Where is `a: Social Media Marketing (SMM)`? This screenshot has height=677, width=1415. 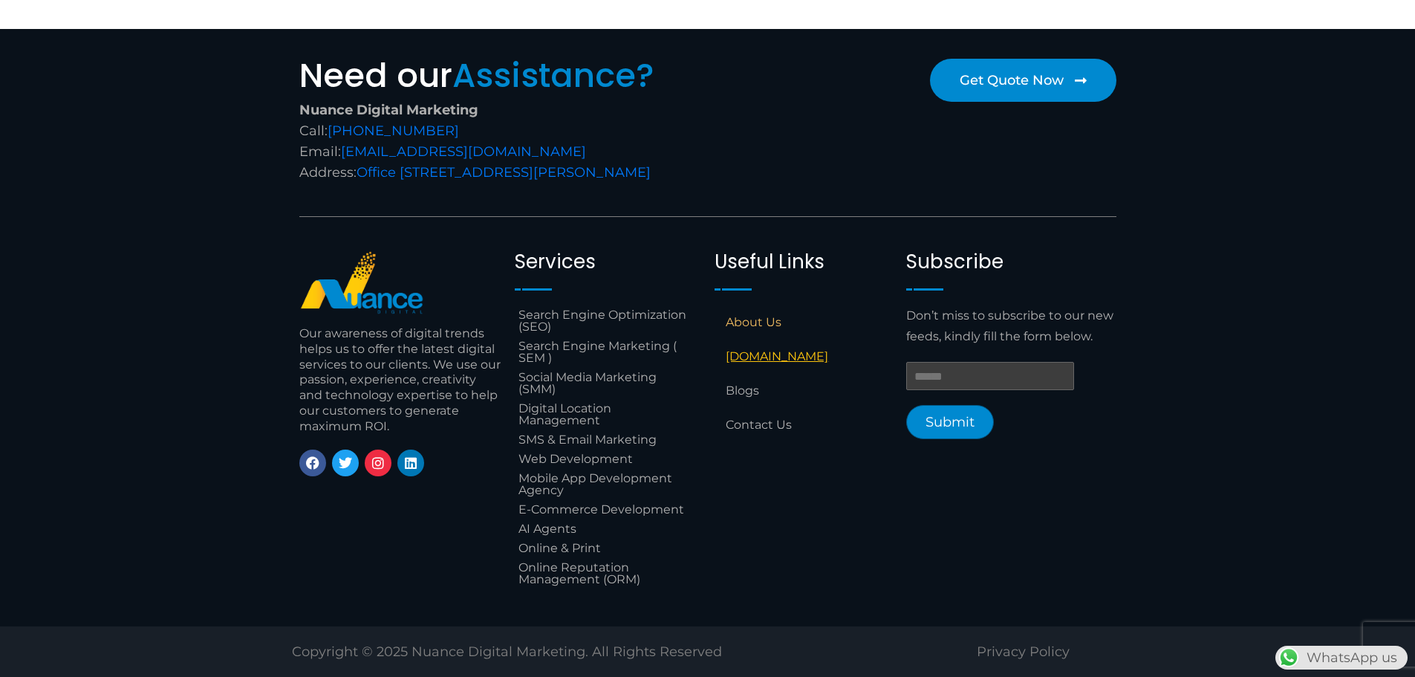
a: Social Media Marketing (SMM) is located at coordinates (607, 383).